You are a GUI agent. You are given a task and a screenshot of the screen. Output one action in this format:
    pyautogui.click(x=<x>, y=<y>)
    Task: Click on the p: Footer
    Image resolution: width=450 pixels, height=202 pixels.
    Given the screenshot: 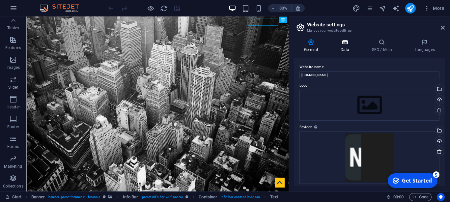 What is the action you would take?
    pyautogui.click(x=13, y=127)
    